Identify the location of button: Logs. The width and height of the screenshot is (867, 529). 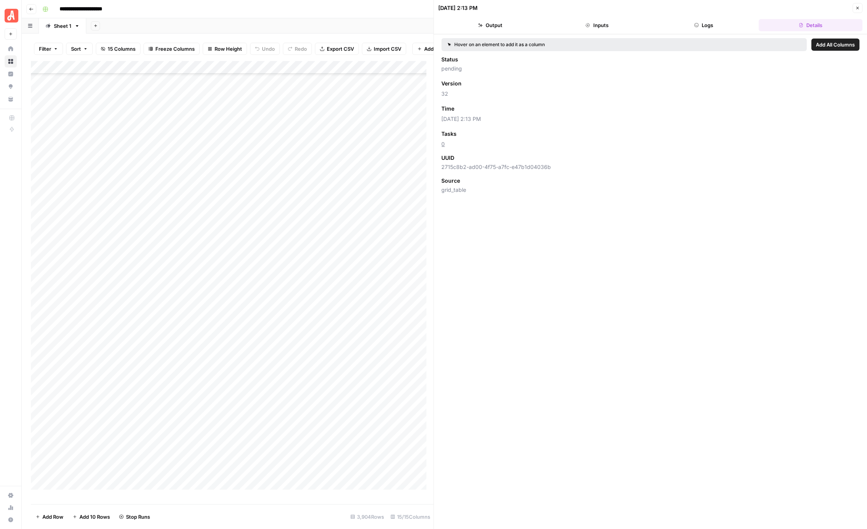
(704, 25).